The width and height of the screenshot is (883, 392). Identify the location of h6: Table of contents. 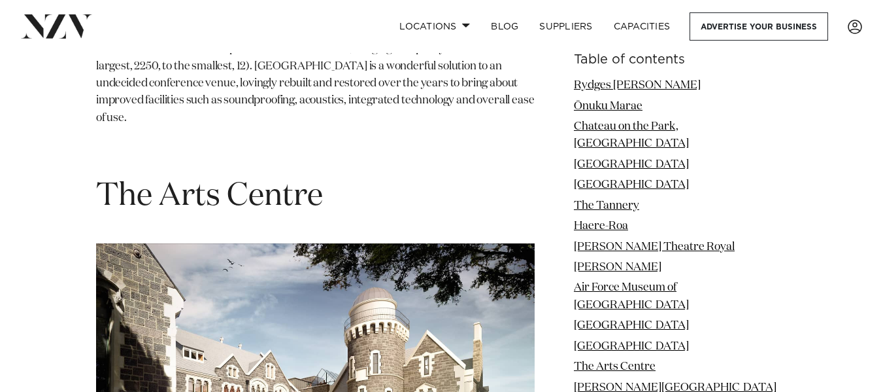
(681, 59).